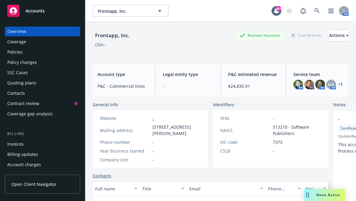 This screenshot has width=356, height=201. Describe the element at coordinates (226, 189) in the screenshot. I see `button: Email` at that location.